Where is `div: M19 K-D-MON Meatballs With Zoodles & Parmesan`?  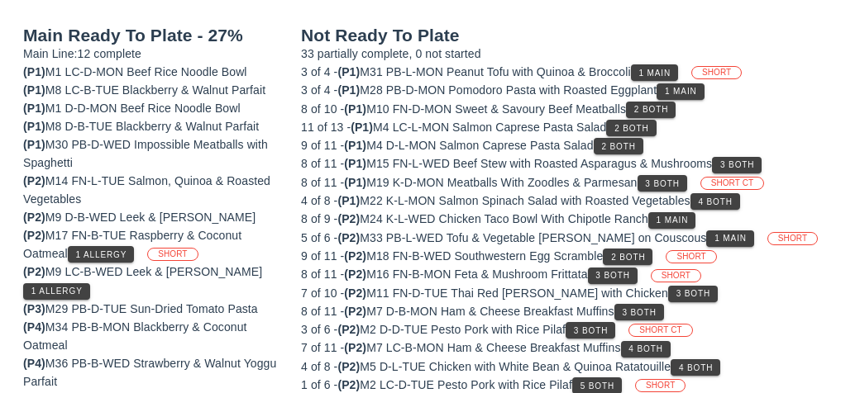 div: M19 K-D-MON Meatballs With Zoodles & Parmesan is located at coordinates (569, 183).